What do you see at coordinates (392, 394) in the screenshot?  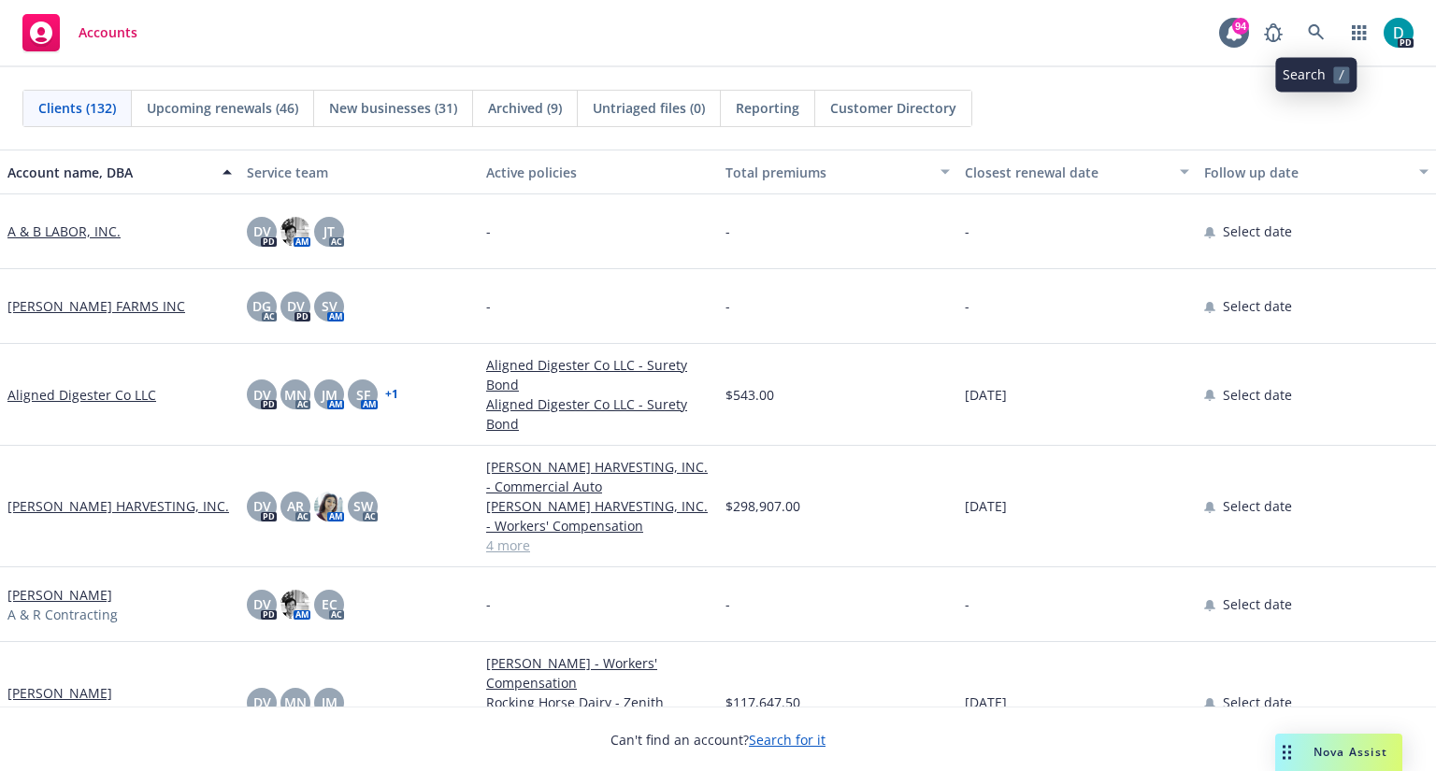 I see `a: + 1` at bounding box center [392, 394].